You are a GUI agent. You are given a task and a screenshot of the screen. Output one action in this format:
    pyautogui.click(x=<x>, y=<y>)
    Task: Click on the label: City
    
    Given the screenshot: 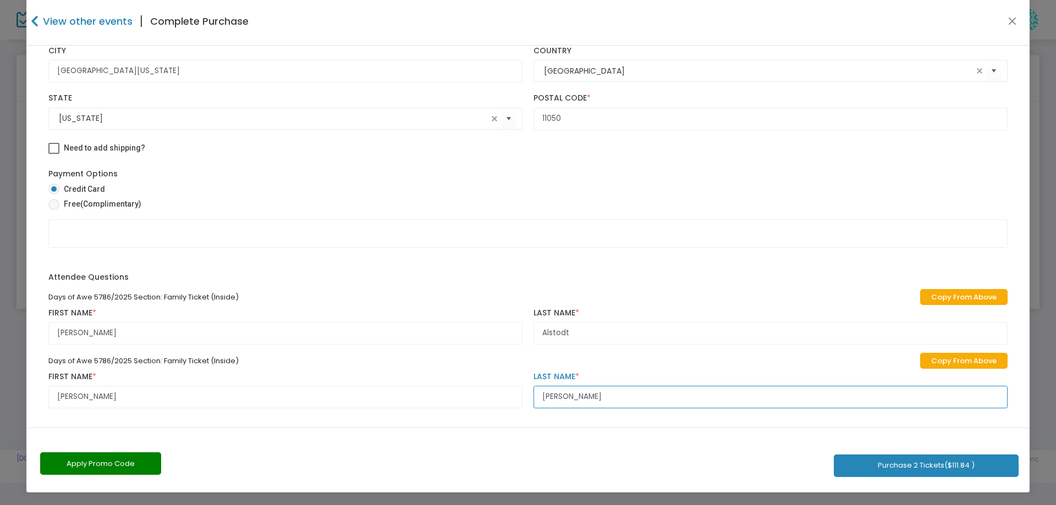 What is the action you would take?
    pyautogui.click(x=285, y=51)
    